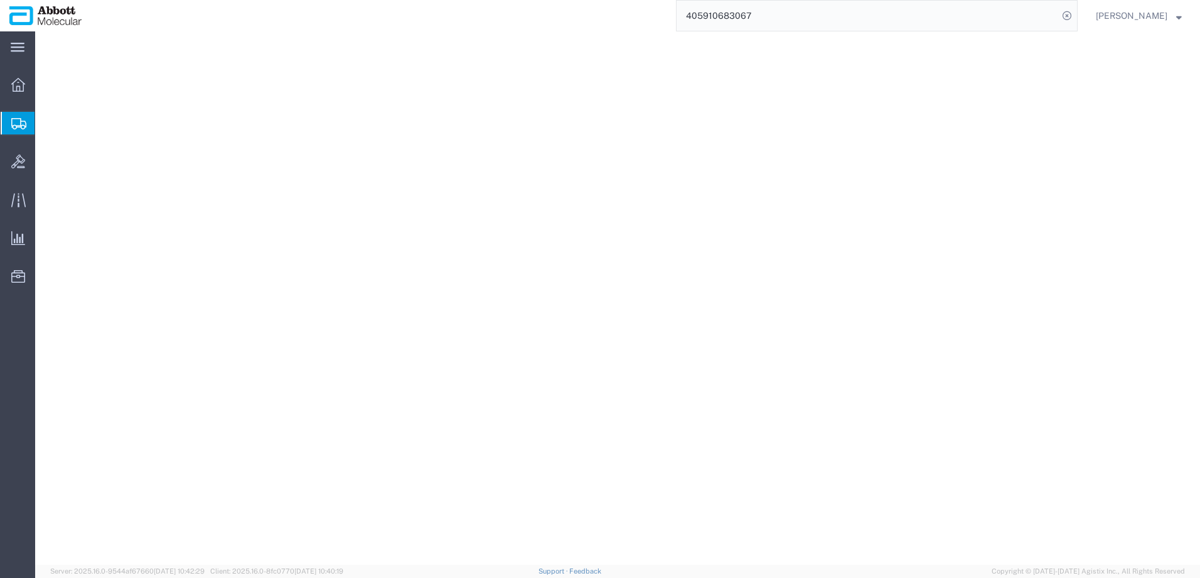 The width and height of the screenshot is (1200, 578). What do you see at coordinates (554, 571) in the screenshot?
I see `a: Support` at bounding box center [554, 571].